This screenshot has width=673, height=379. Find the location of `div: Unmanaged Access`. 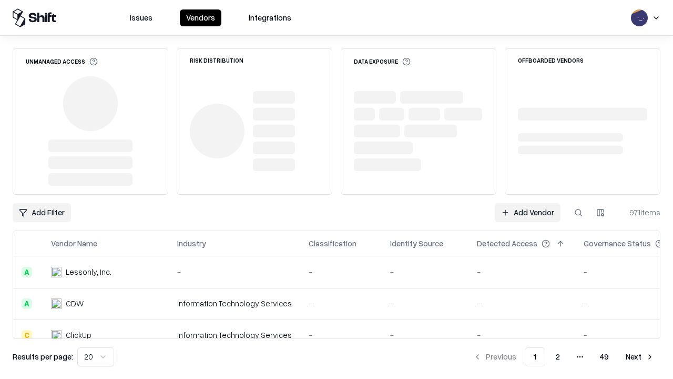

div: Unmanaged Access is located at coordinates (62, 62).